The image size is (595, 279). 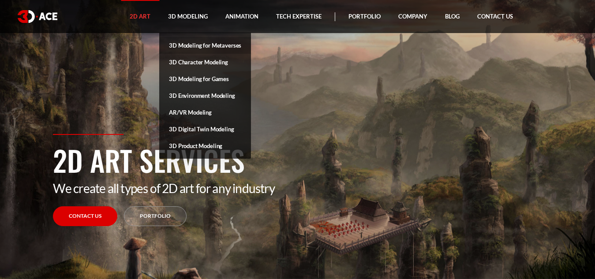 I want to click on a: 3D Product Modeling, so click(x=205, y=146).